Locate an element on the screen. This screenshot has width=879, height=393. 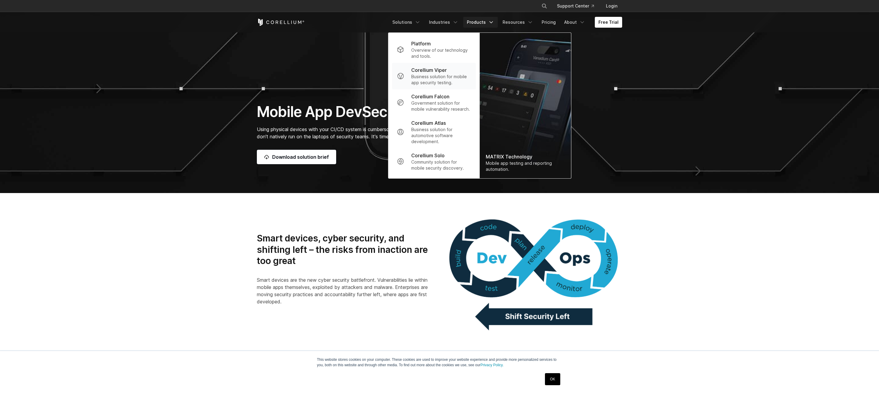
a: Free Trial is located at coordinates (608, 22).